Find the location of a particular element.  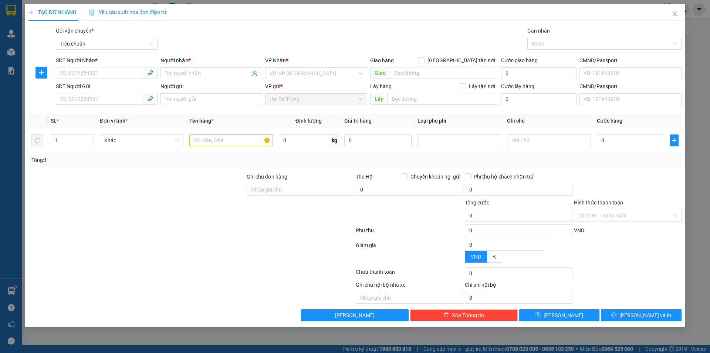

span: Thu Hộ is located at coordinates (364, 177).